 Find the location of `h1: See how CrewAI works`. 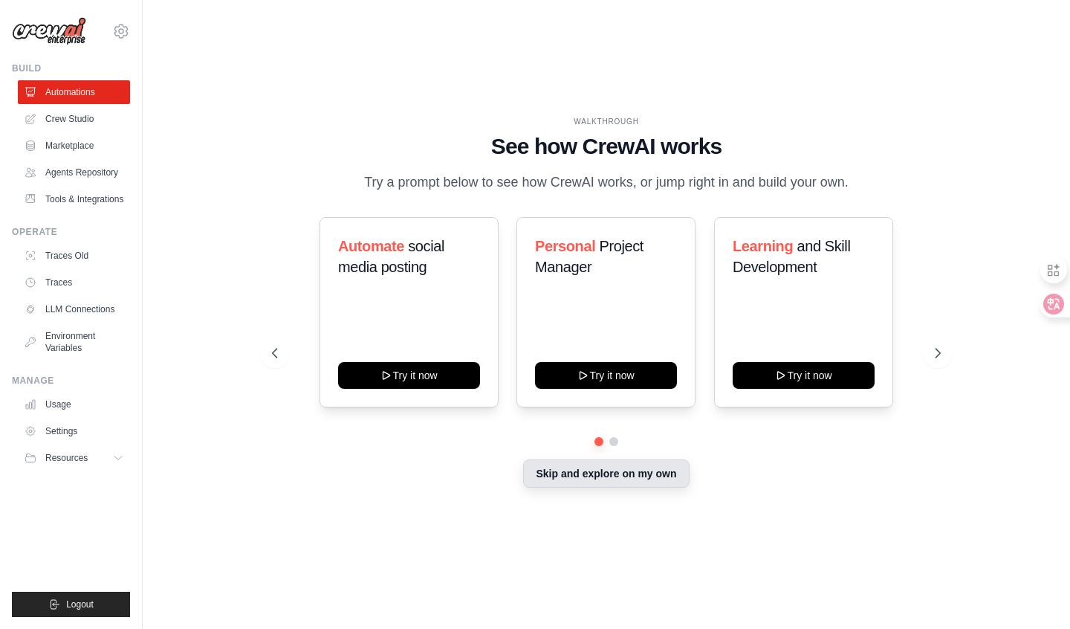

h1: See how CrewAI works is located at coordinates (606, 146).